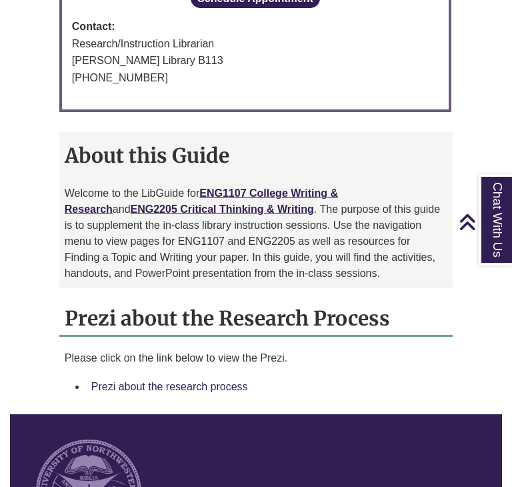 The width and height of the screenshot is (512, 487). What do you see at coordinates (256, 233) in the screenshot?
I see `p: Welcome to the LibGuide for and . The purpose of this guide is to supplement the in-class library...` at bounding box center [256, 233].